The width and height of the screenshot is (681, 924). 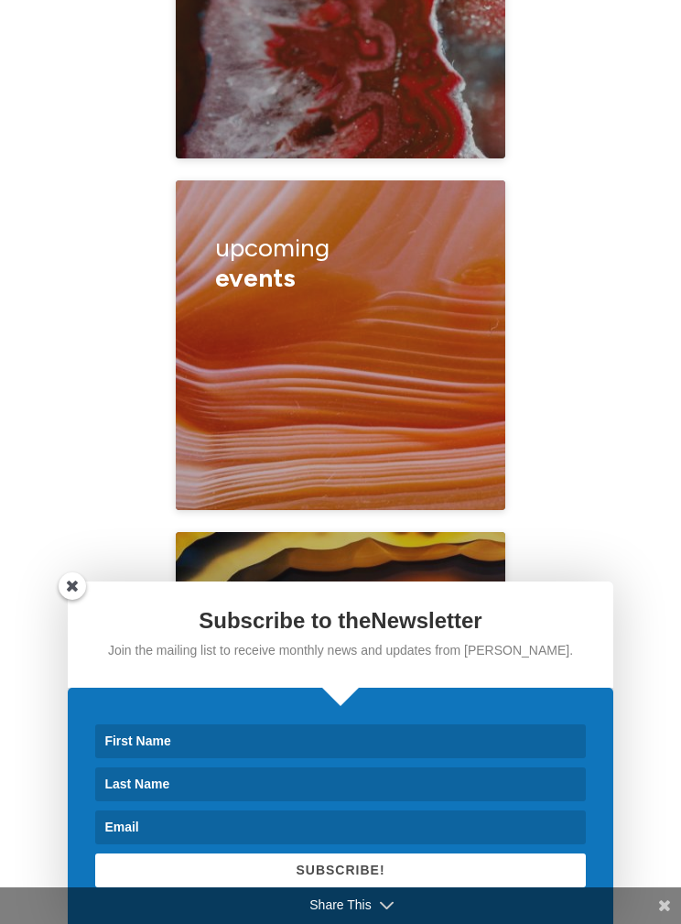 What do you see at coordinates (341, 263) in the screenshot?
I see `h3: upcoming` at bounding box center [341, 263].